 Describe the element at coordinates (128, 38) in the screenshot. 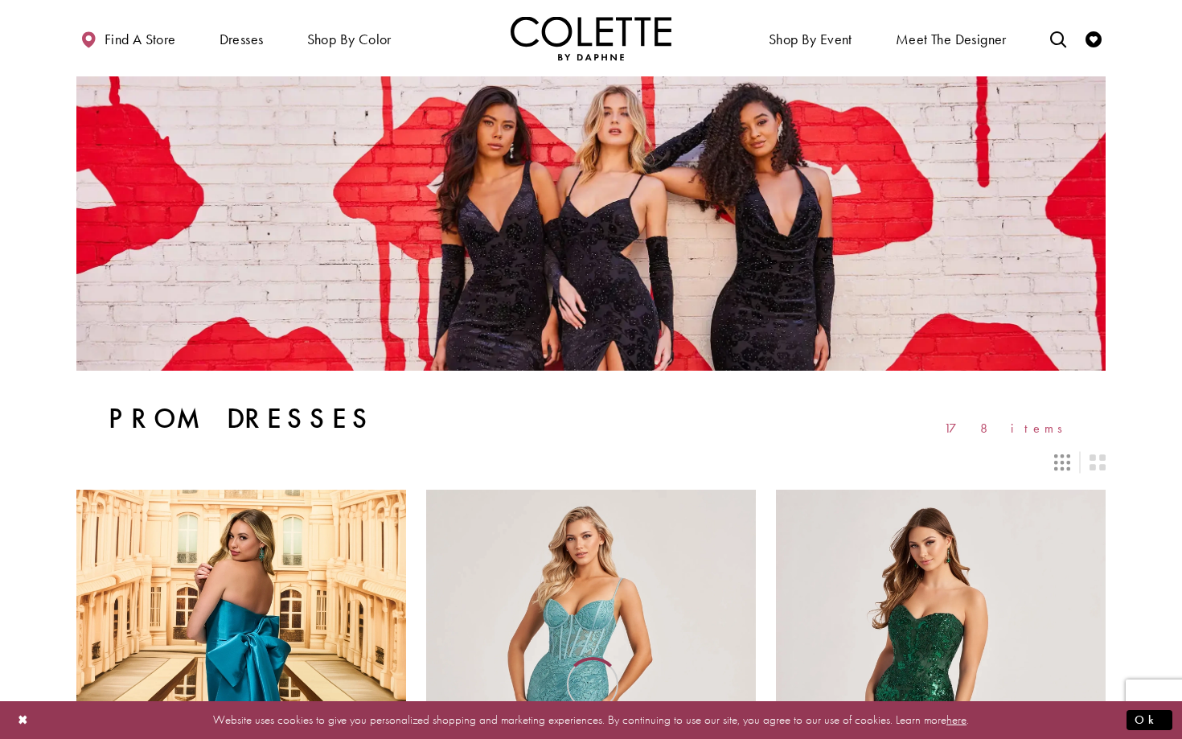

I see `a: Find a store` at that location.